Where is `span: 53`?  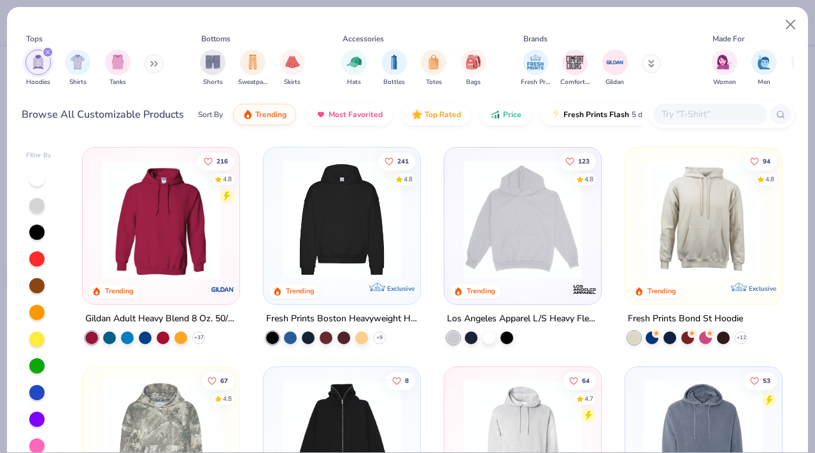 span: 53 is located at coordinates (766, 381).